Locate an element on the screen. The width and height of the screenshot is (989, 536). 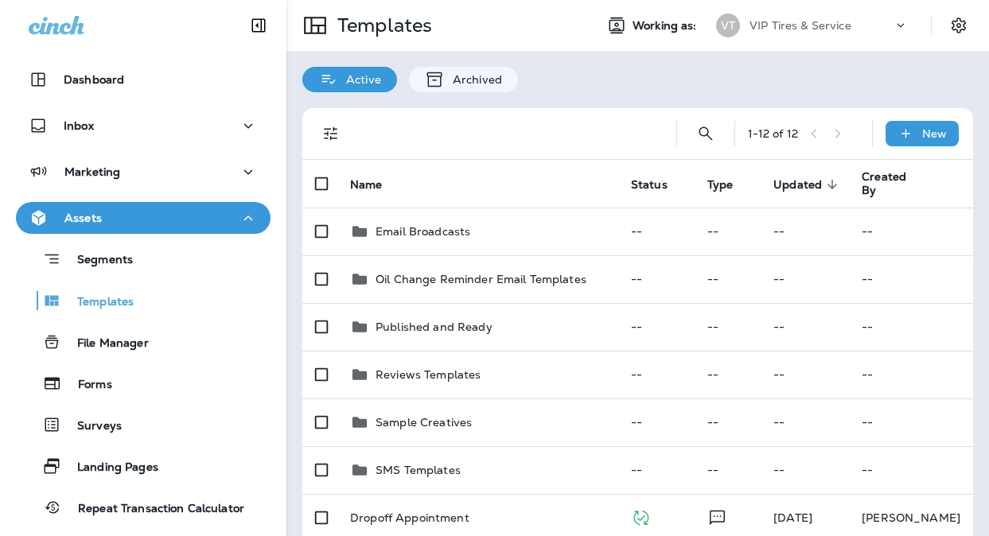
p: Inbox is located at coordinates (79, 126).